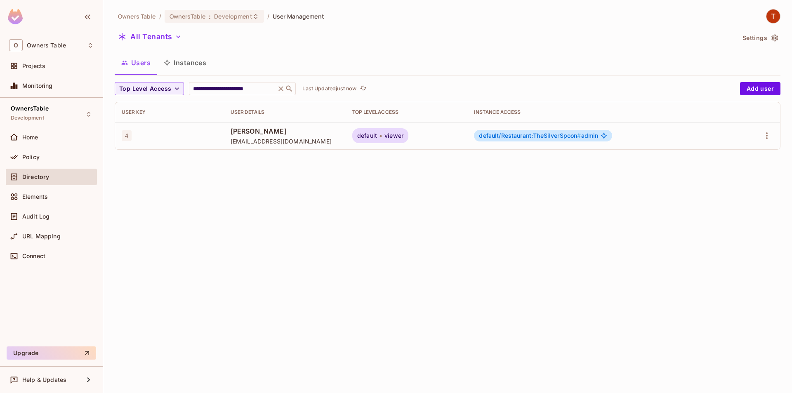  I want to click on button: Settings, so click(760, 38).